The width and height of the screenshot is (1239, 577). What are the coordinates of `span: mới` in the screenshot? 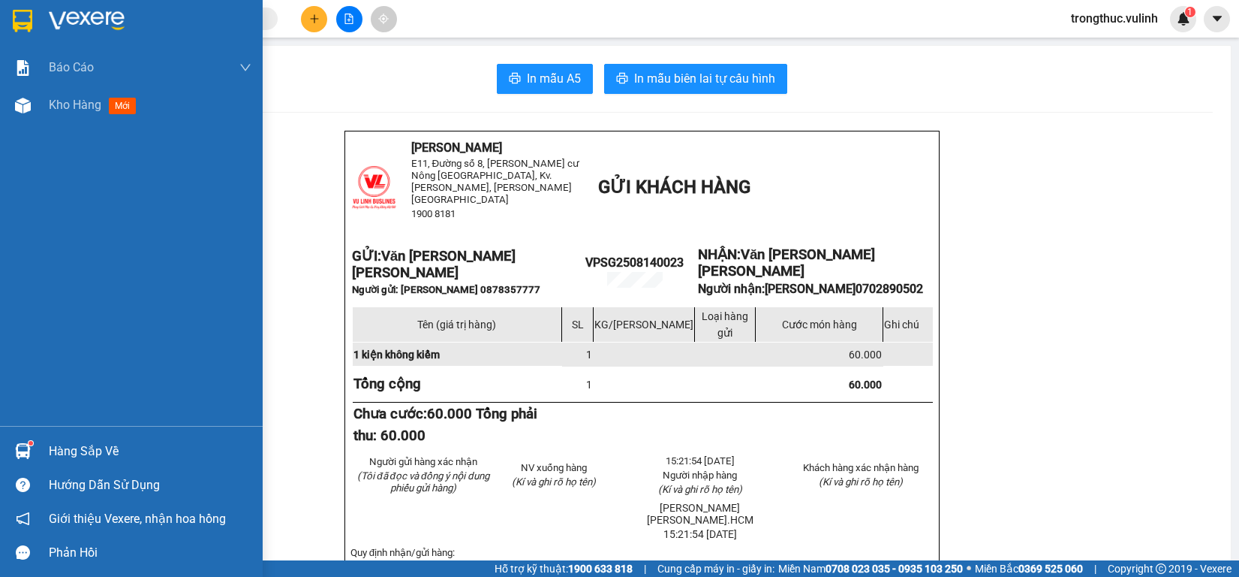 It's located at (122, 106).